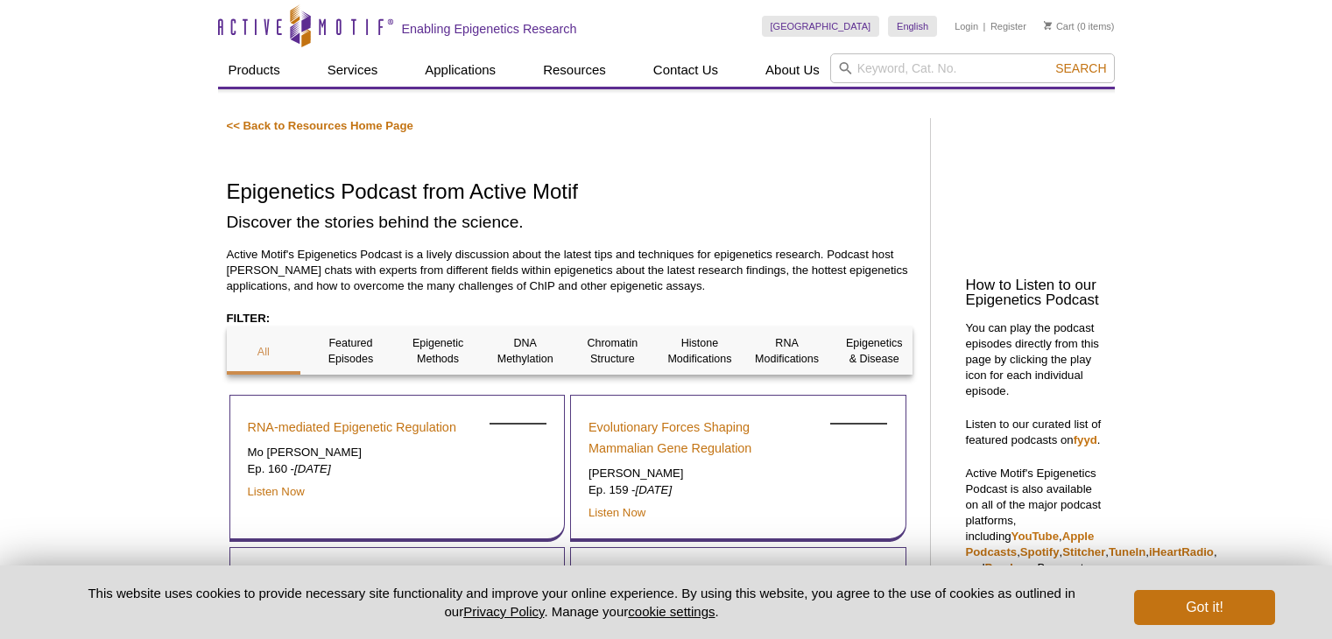 The width and height of the screenshot is (1332, 639). What do you see at coordinates (1030, 544) in the screenshot?
I see `strong: Apple Podcasts` at bounding box center [1030, 544].